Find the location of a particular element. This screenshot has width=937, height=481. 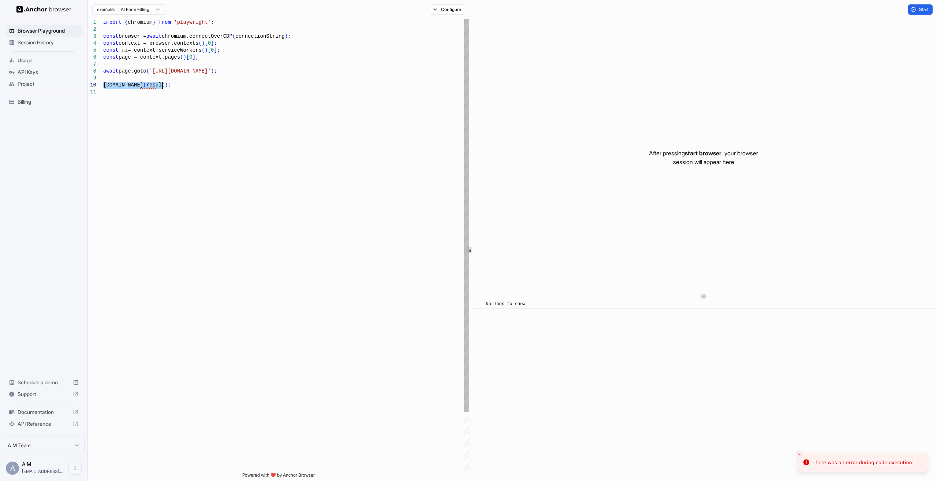

span: from is located at coordinates (165, 22).